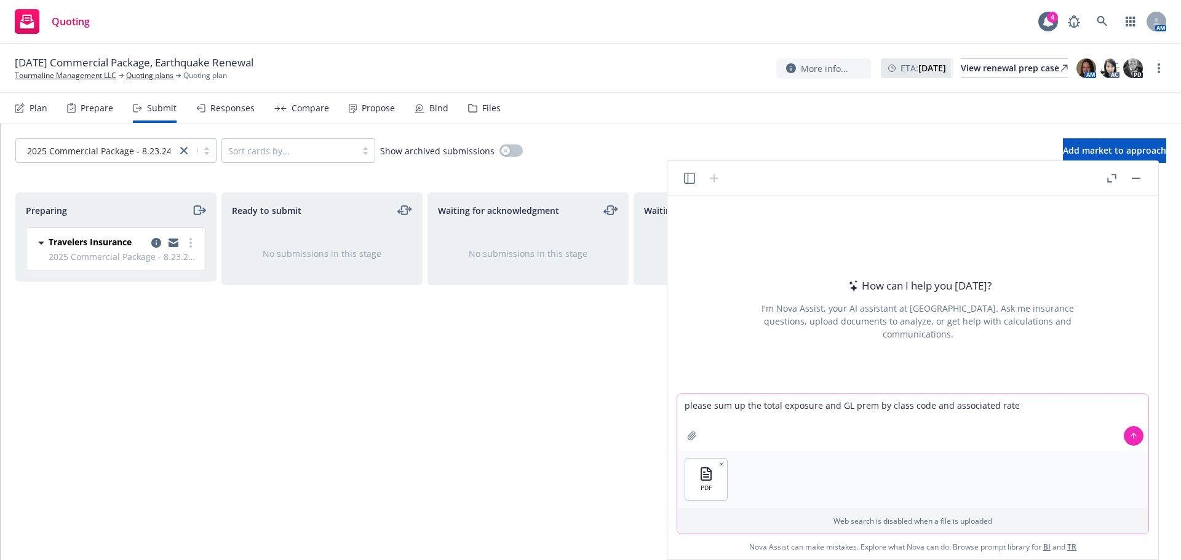  What do you see at coordinates (65, 76) in the screenshot?
I see `a: Tourmaline Management LLC` at bounding box center [65, 76].